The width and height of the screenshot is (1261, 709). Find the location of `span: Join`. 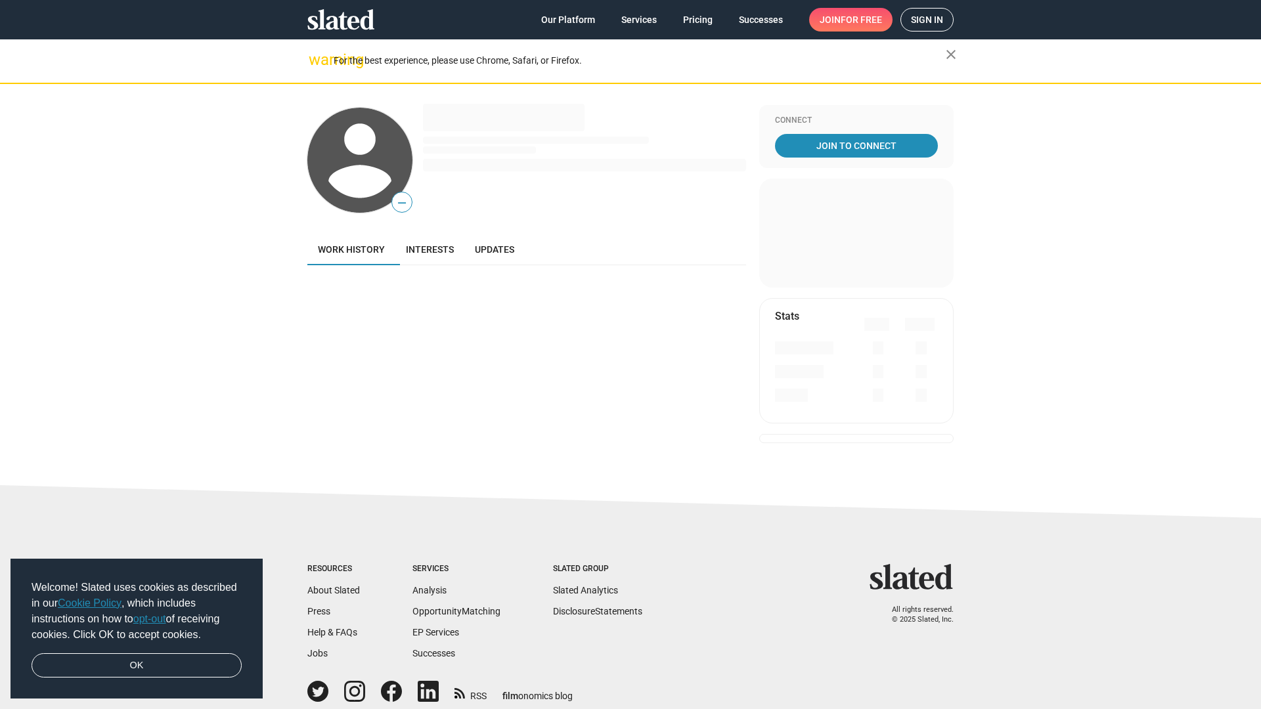

span: Join is located at coordinates (850, 20).